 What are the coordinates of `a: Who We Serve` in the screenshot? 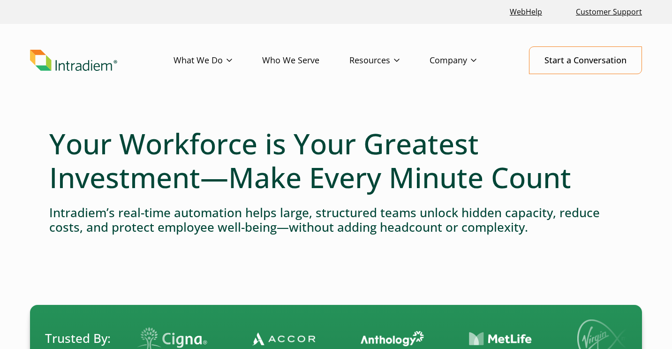 It's located at (306, 60).